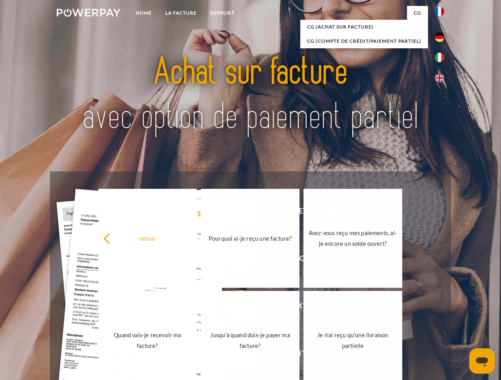 This screenshot has height=380, width=501. Describe the element at coordinates (181, 13) in the screenshot. I see `a: LA FACTURE` at that location.